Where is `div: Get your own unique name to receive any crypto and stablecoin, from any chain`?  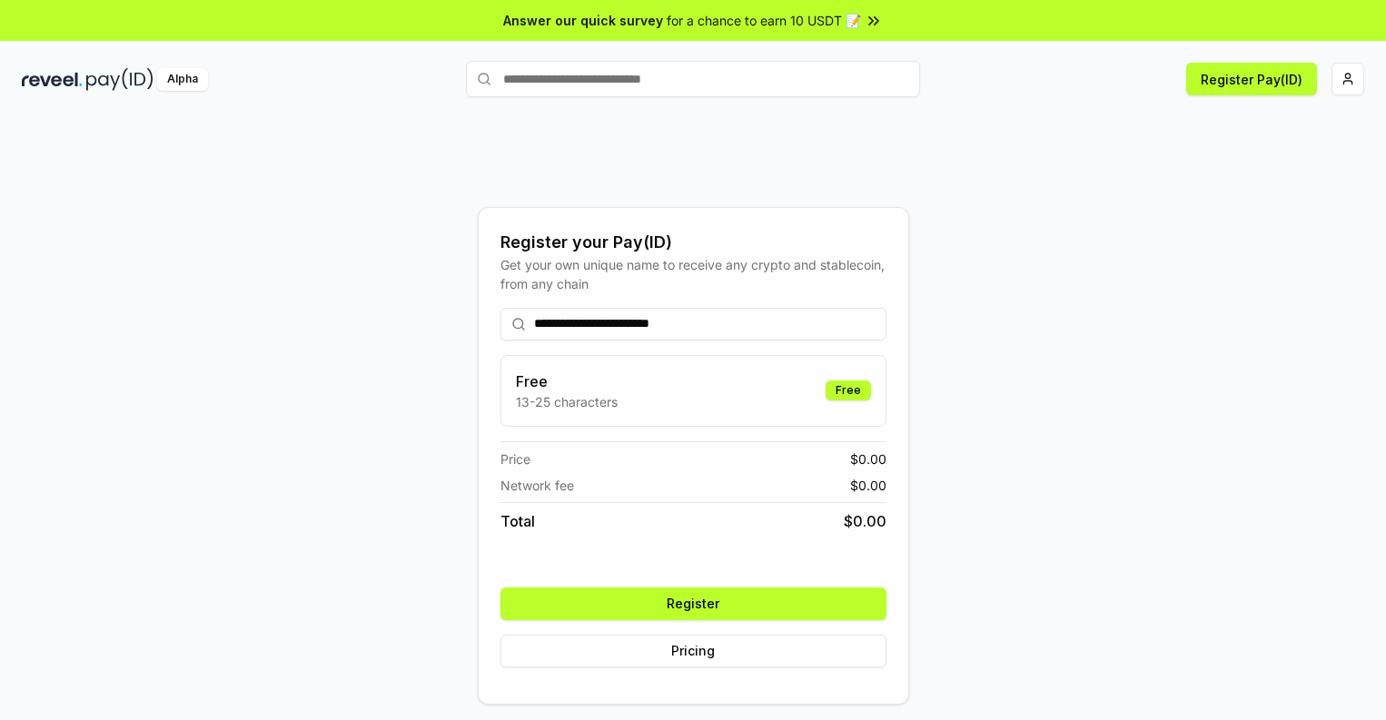
div: Get your own unique name to receive any crypto and stablecoin, from any chain is located at coordinates (693, 274).